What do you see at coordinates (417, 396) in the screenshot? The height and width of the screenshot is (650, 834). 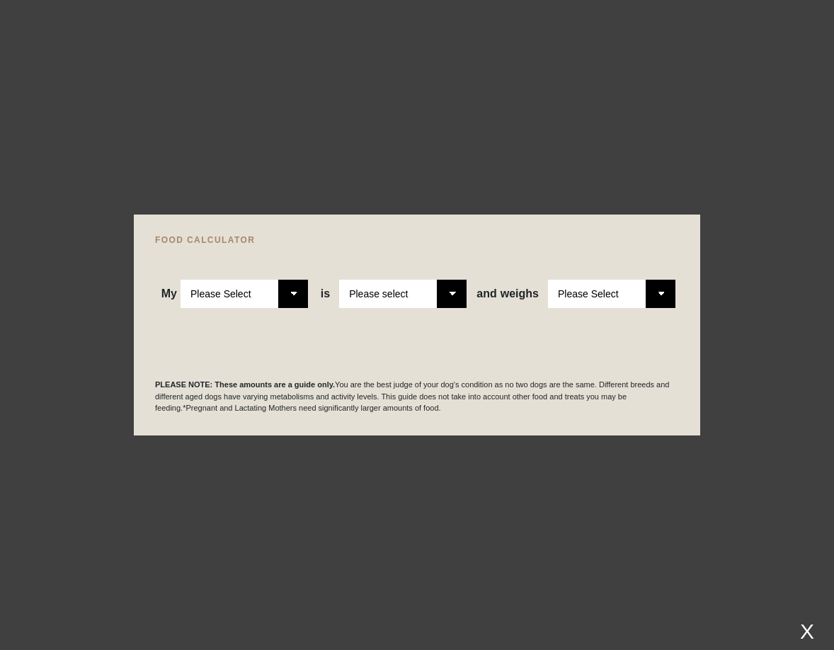 I see `p: You are the best judge of your dog's condition as no two dogs are the same. Different breeds and ...` at bounding box center [417, 396].